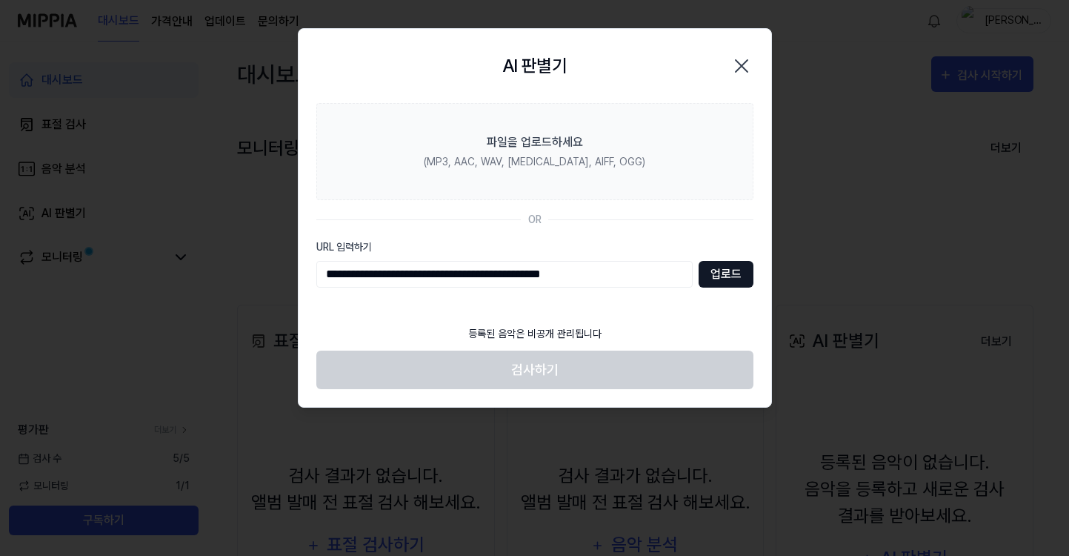  I want to click on div: OR, so click(535, 219).